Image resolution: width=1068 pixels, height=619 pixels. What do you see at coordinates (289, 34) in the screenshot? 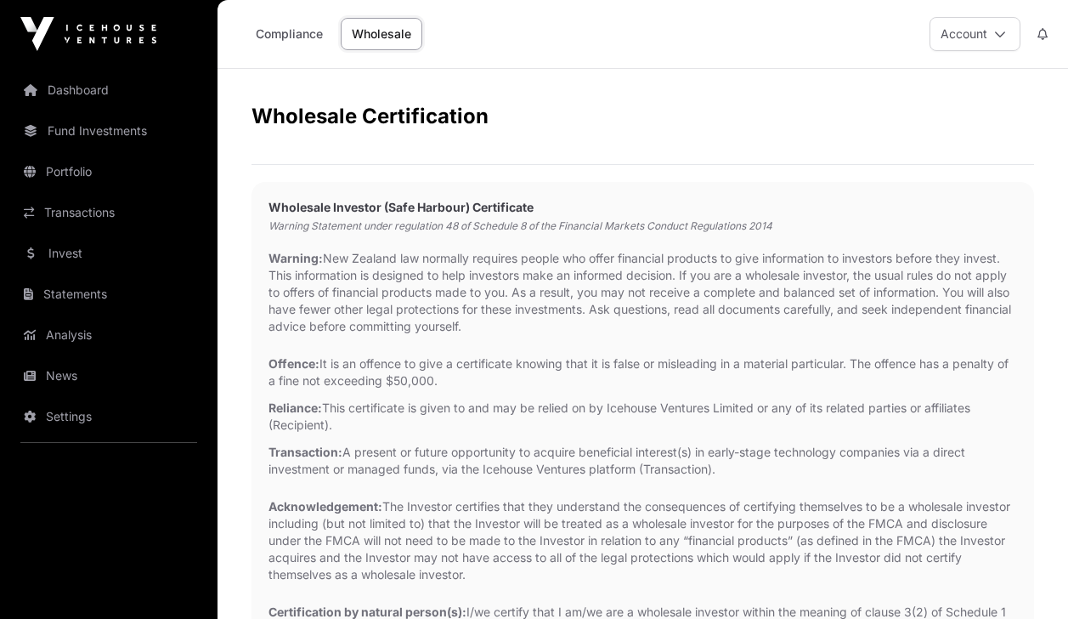
I see `a: Compliance` at bounding box center [289, 34].